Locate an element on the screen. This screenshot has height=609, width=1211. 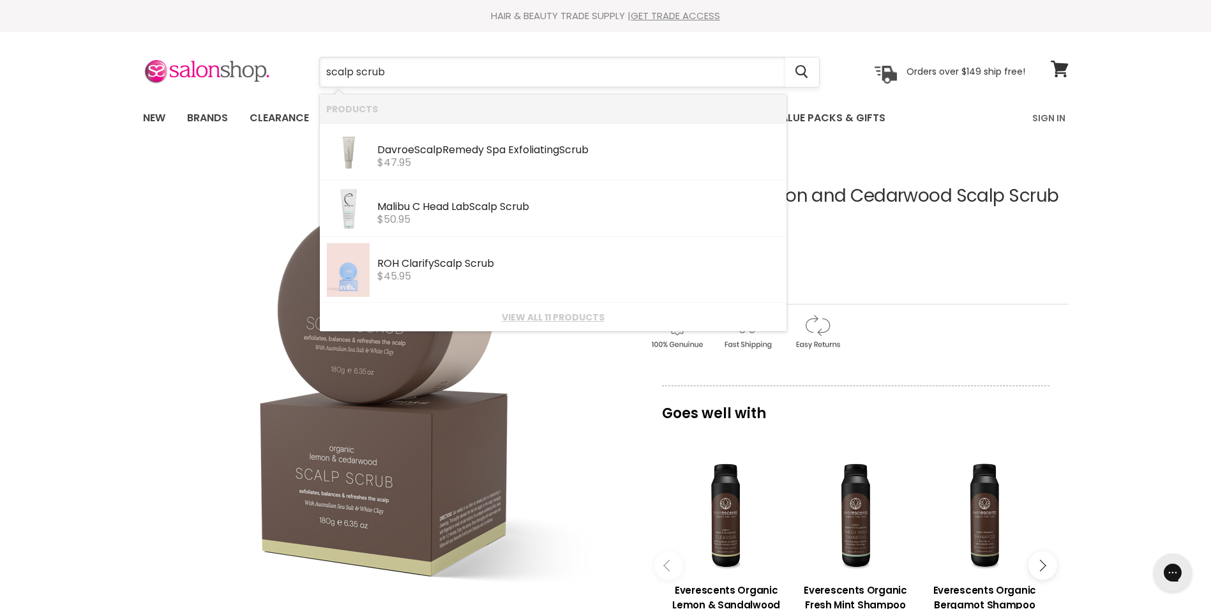
nav: Main is located at coordinates (606, 118).